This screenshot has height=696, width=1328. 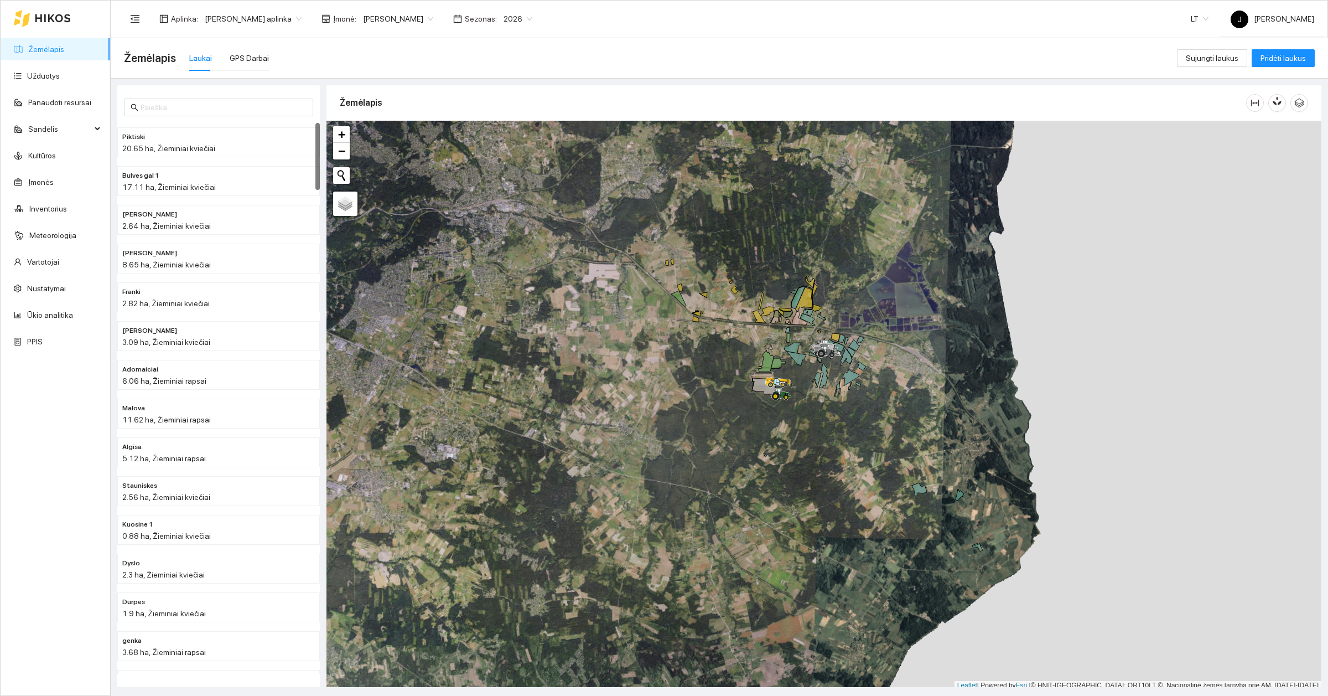 What do you see at coordinates (1212, 58) in the screenshot?
I see `a: Sujungti laukus` at bounding box center [1212, 58].